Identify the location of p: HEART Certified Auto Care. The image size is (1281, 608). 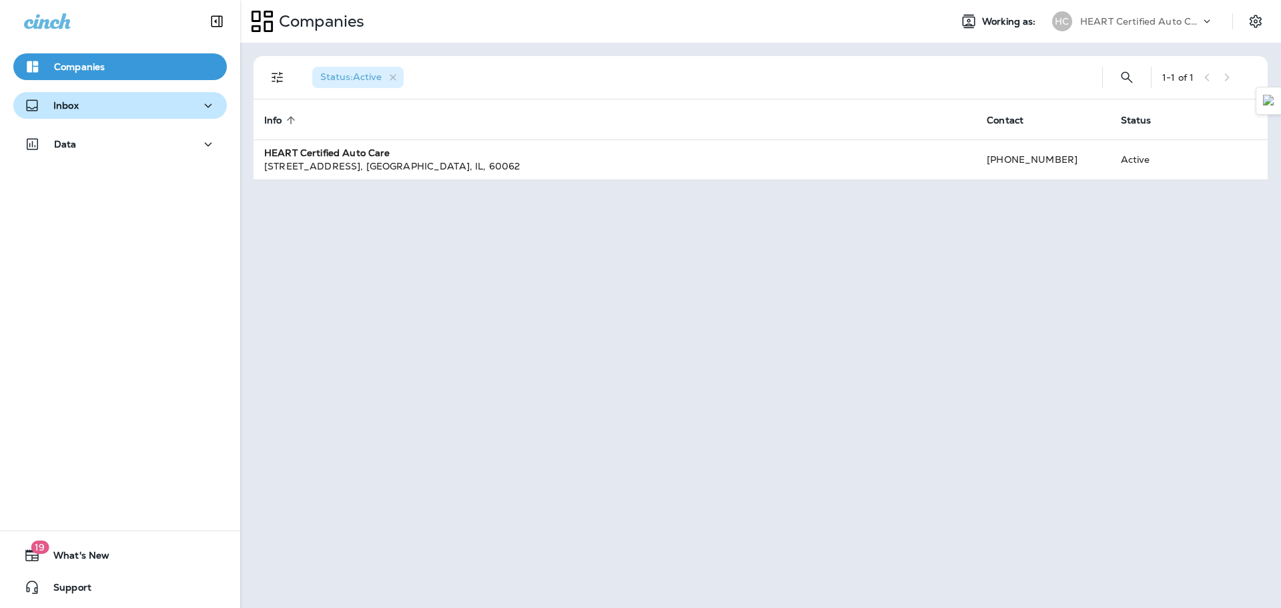
(1140, 21).